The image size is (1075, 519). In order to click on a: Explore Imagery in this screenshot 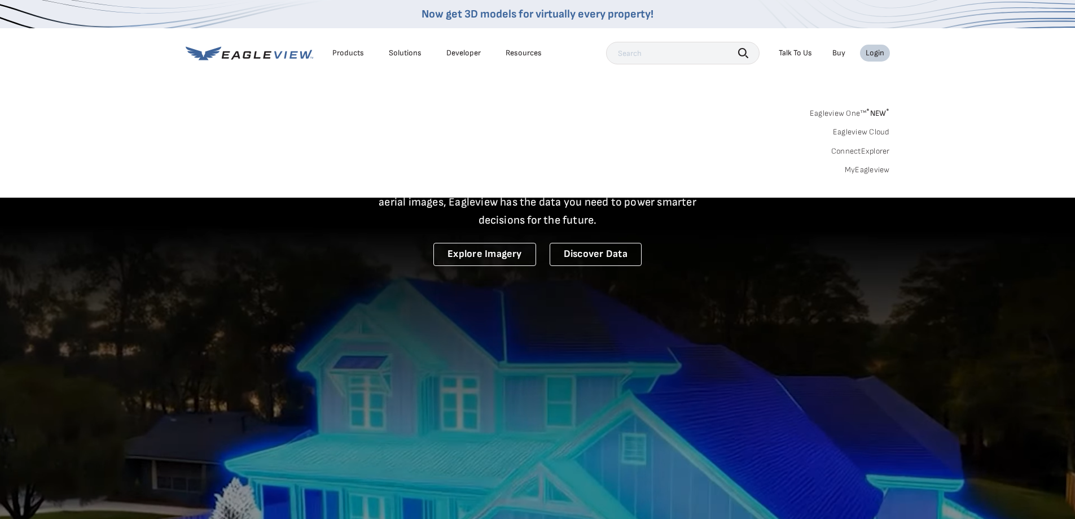, I will do `click(485, 254)`.